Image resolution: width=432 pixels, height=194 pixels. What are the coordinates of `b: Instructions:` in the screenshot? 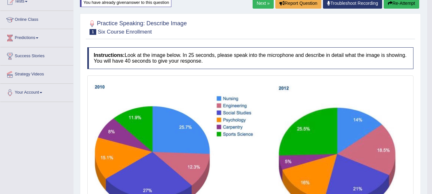 It's located at (109, 55).